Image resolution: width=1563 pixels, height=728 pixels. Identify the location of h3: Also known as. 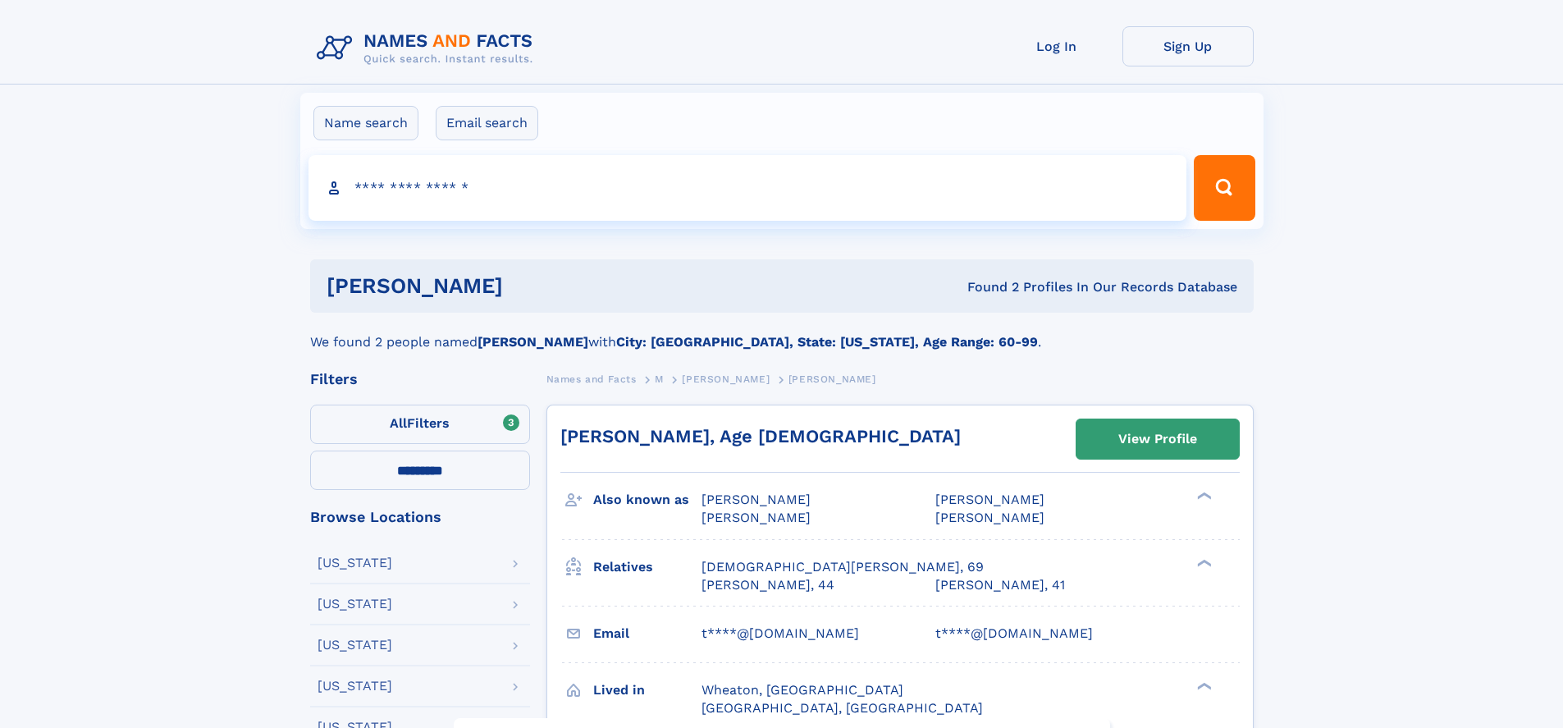
(647, 500).